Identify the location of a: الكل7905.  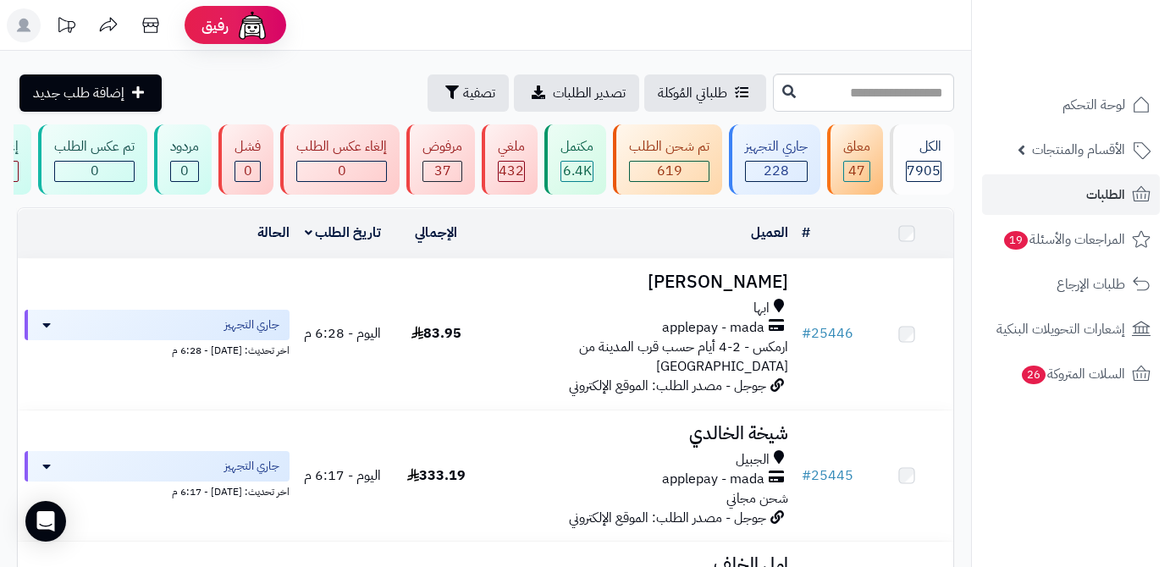
(922, 159).